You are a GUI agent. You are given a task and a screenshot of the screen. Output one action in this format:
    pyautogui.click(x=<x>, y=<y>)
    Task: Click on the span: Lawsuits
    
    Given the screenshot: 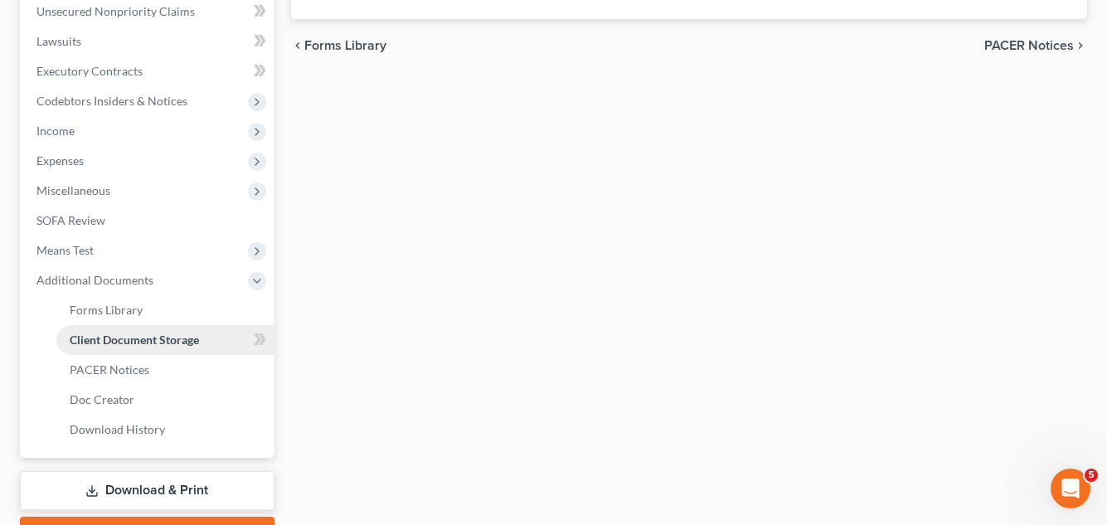 What is the action you would take?
    pyautogui.click(x=59, y=41)
    